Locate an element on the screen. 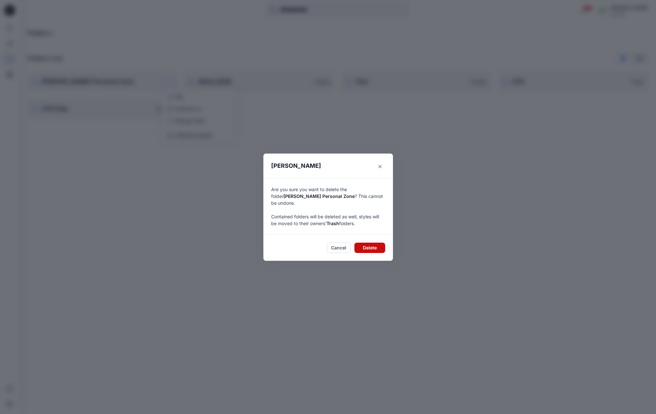 The width and height of the screenshot is (656, 414). span: Trash is located at coordinates (333, 223).